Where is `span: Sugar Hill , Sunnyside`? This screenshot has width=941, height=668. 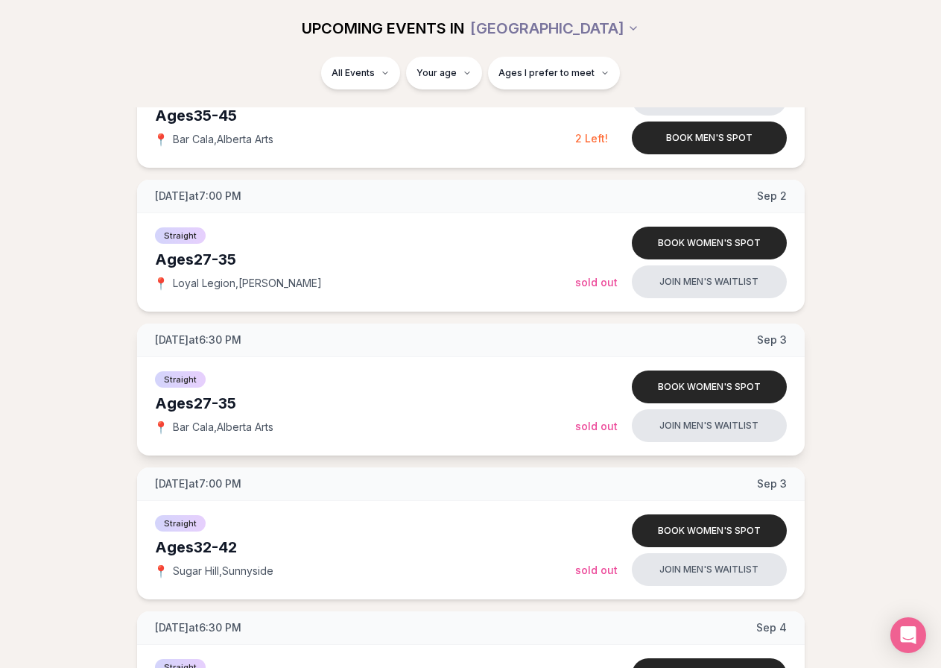
span: Sugar Hill , Sunnyside is located at coordinates (223, 571).